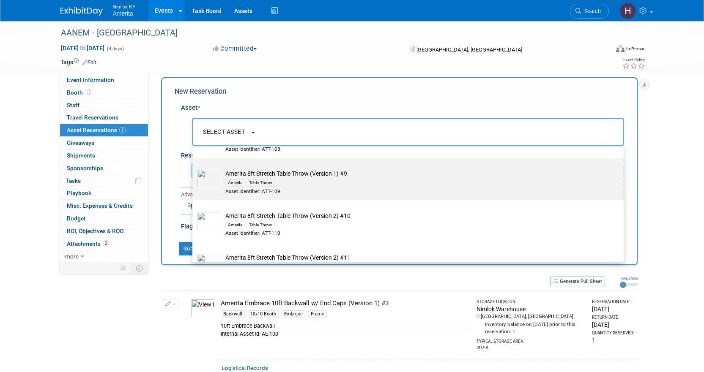 Image resolution: width=704 pixels, height=372 pixels. Describe the element at coordinates (104, 244) in the screenshot. I see `a: Attachments2` at that location.